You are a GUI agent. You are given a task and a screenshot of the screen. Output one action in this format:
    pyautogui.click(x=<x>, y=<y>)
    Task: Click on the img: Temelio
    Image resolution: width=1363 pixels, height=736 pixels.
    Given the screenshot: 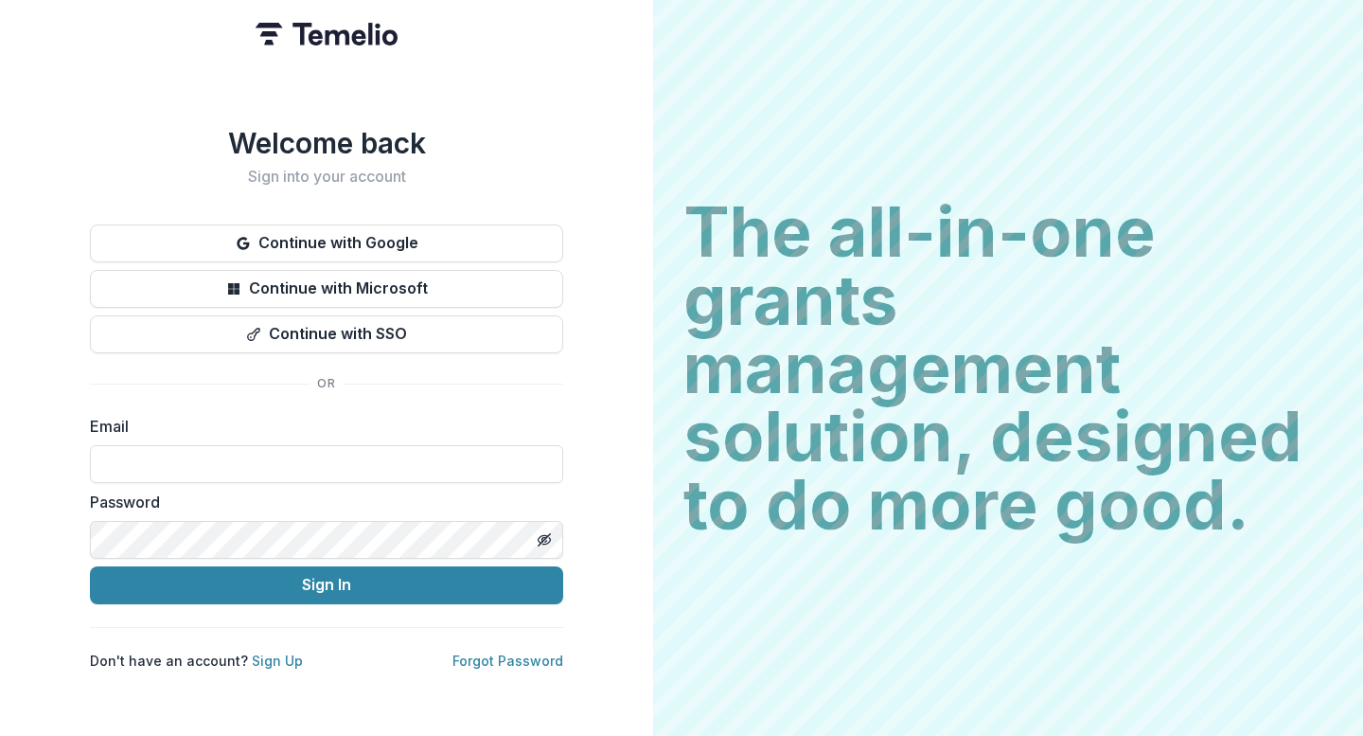 What is the action you would take?
    pyautogui.click(x=327, y=34)
    